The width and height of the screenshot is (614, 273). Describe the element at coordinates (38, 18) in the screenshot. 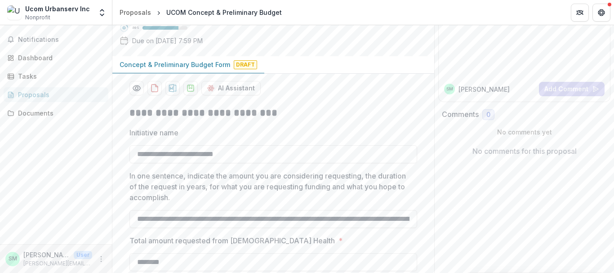

I see `span: Nonprofit` at that location.